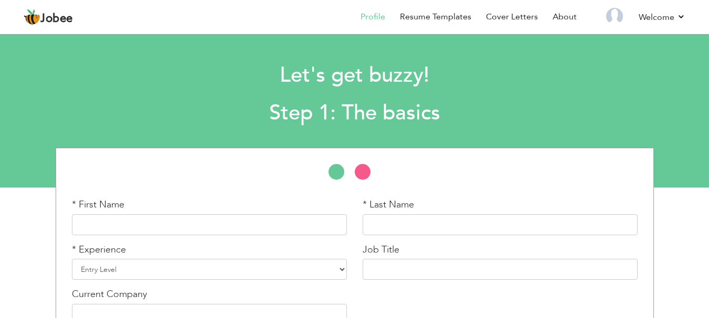 This screenshot has width=709, height=318. What do you see at coordinates (32, 17) in the screenshot?
I see `img: jobee.io` at bounding box center [32, 17].